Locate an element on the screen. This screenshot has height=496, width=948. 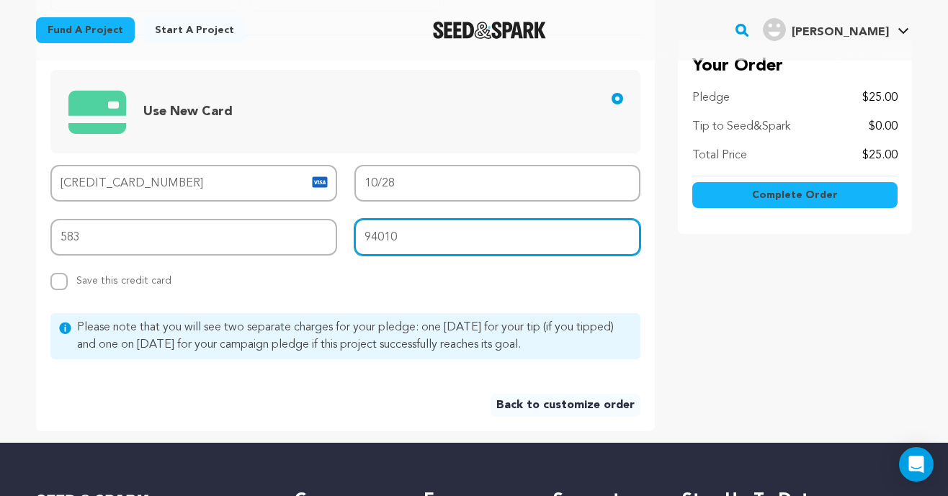
div: Open Intercom Messenger is located at coordinates (916, 465).